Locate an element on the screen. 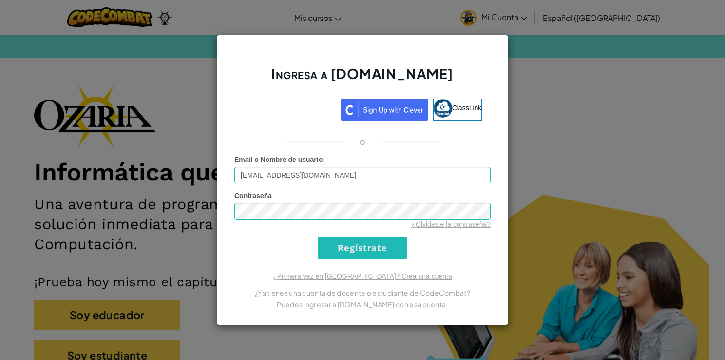 The height and width of the screenshot is (360, 725). span: Contraseña is located at coordinates (253, 195).